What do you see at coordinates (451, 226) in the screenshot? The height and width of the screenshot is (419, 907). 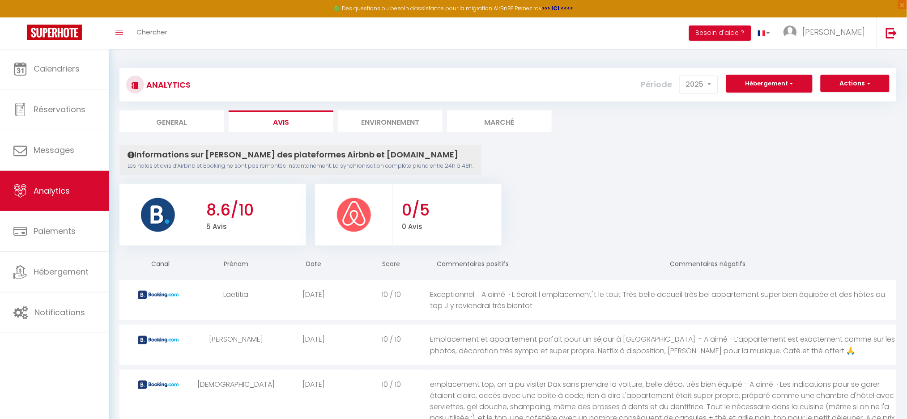 I see `p: 0 Avis` at bounding box center [451, 226].